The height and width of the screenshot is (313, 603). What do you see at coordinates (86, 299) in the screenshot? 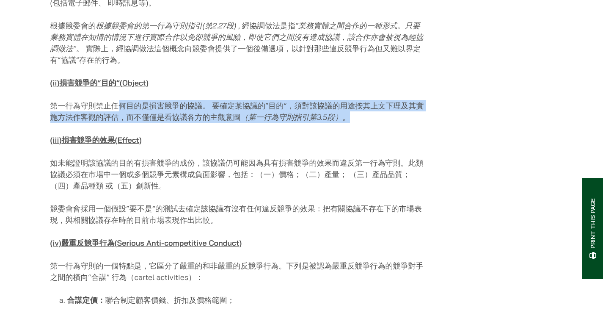
I see `strong: 合謀定價：` at bounding box center [86, 299].